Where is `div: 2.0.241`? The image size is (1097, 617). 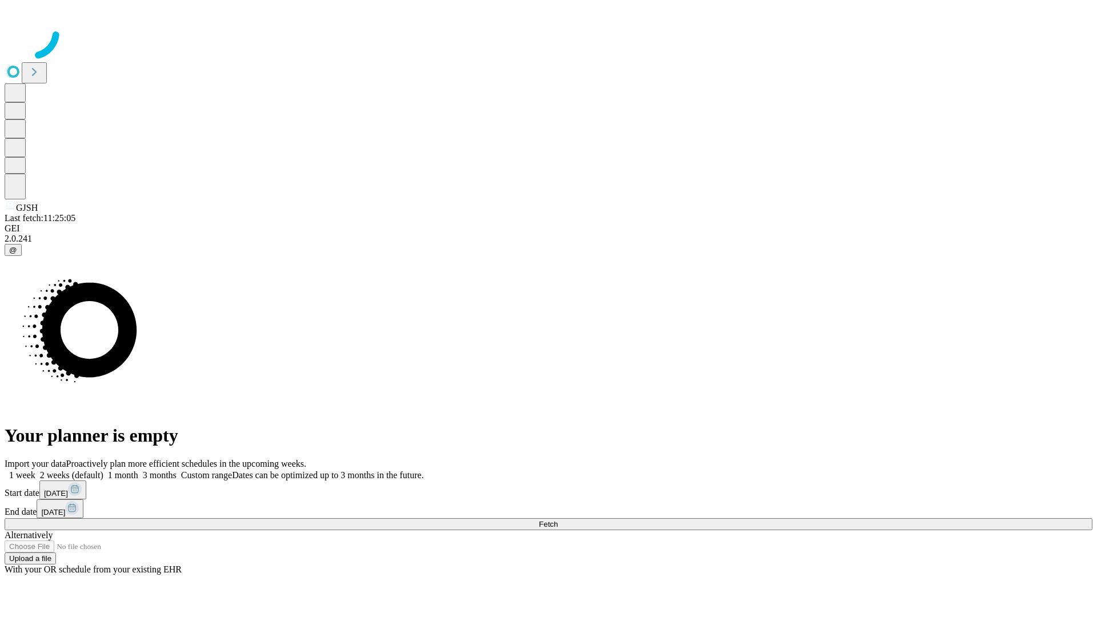 div: 2.0.241 is located at coordinates (548, 239).